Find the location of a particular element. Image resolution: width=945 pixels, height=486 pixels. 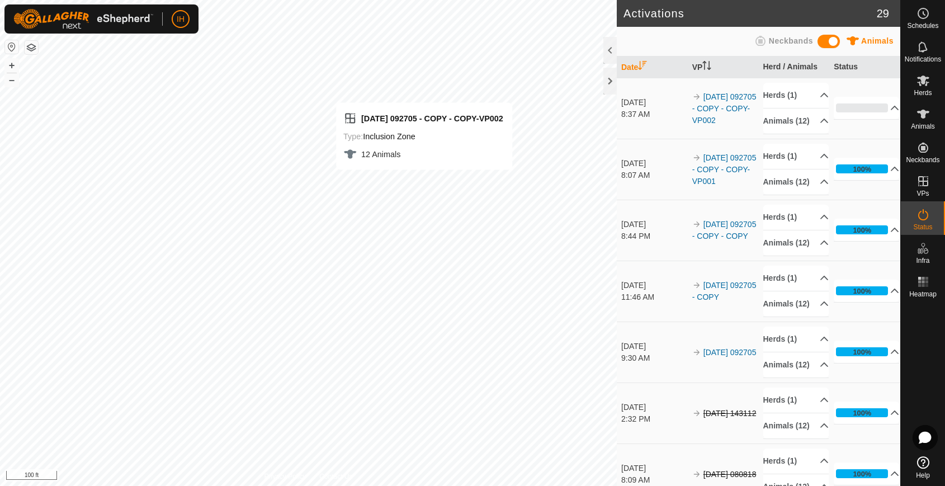

span: Infra is located at coordinates (923, 261).